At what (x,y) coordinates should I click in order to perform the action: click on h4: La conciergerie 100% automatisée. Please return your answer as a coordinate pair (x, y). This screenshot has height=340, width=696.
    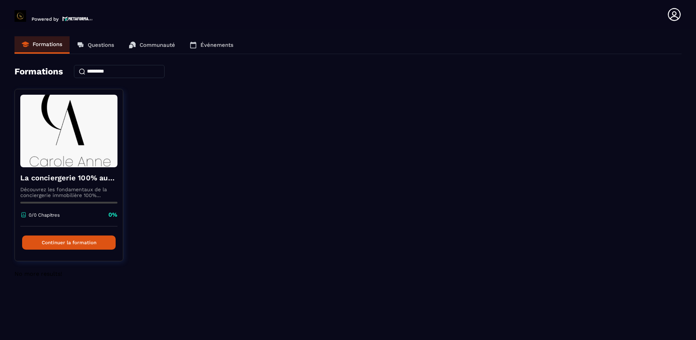
    Looking at the image, I should click on (69, 178).